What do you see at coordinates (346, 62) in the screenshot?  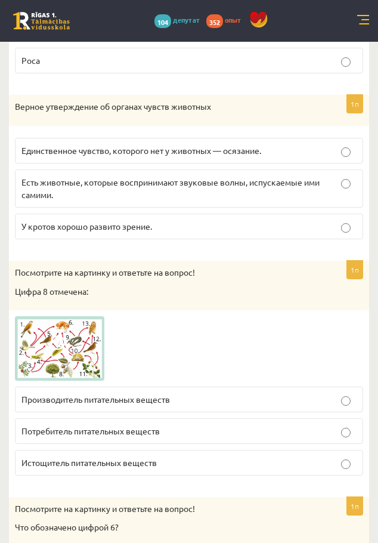 I see `input: Роса` at bounding box center [346, 62].